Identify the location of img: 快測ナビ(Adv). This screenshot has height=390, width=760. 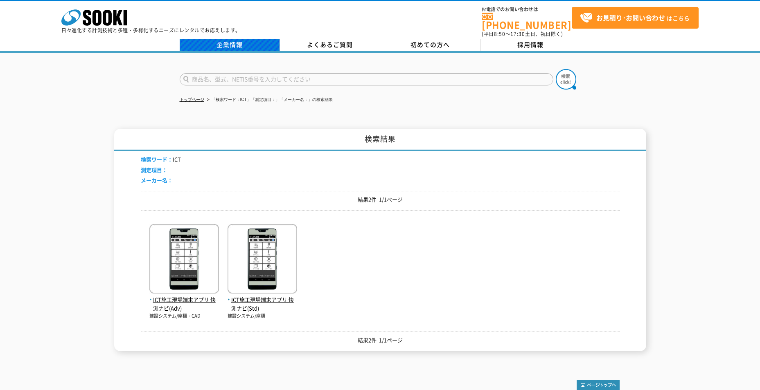
(184, 260).